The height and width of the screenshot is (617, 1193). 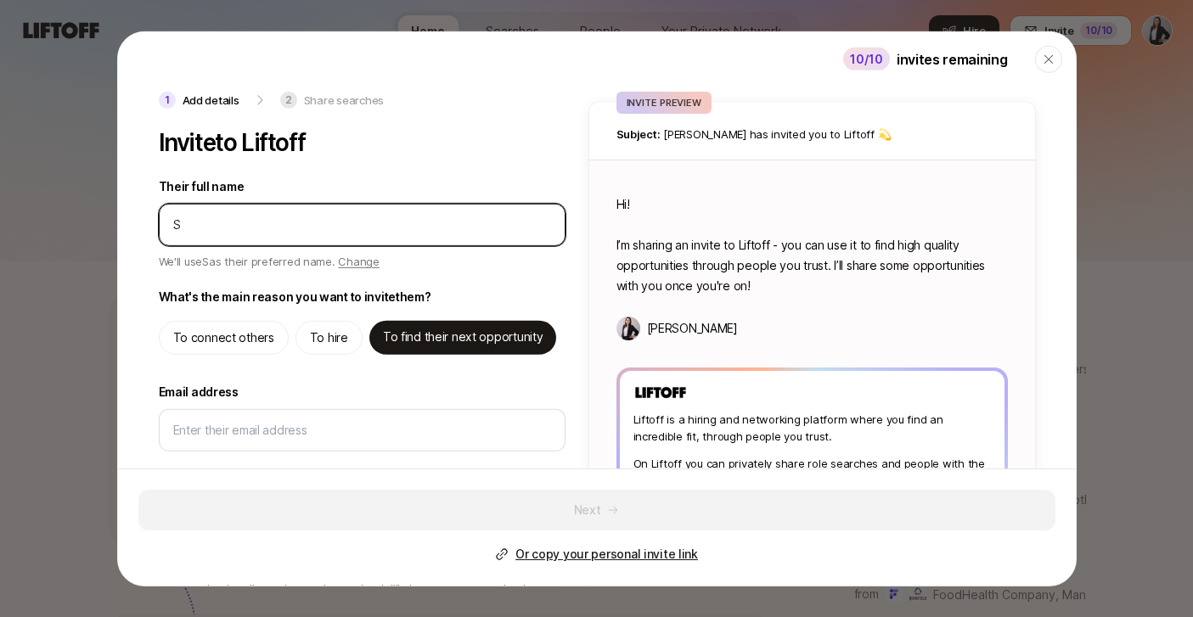 What do you see at coordinates (362, 225) in the screenshot?
I see `input: e.g. Liv Carter` at bounding box center [362, 225].